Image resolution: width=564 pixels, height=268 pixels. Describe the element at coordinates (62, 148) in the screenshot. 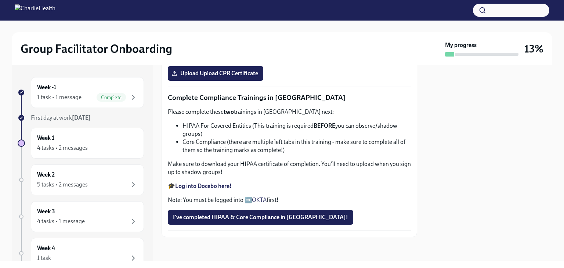

I see `div: 4 tasks • 2 messages` at that location.